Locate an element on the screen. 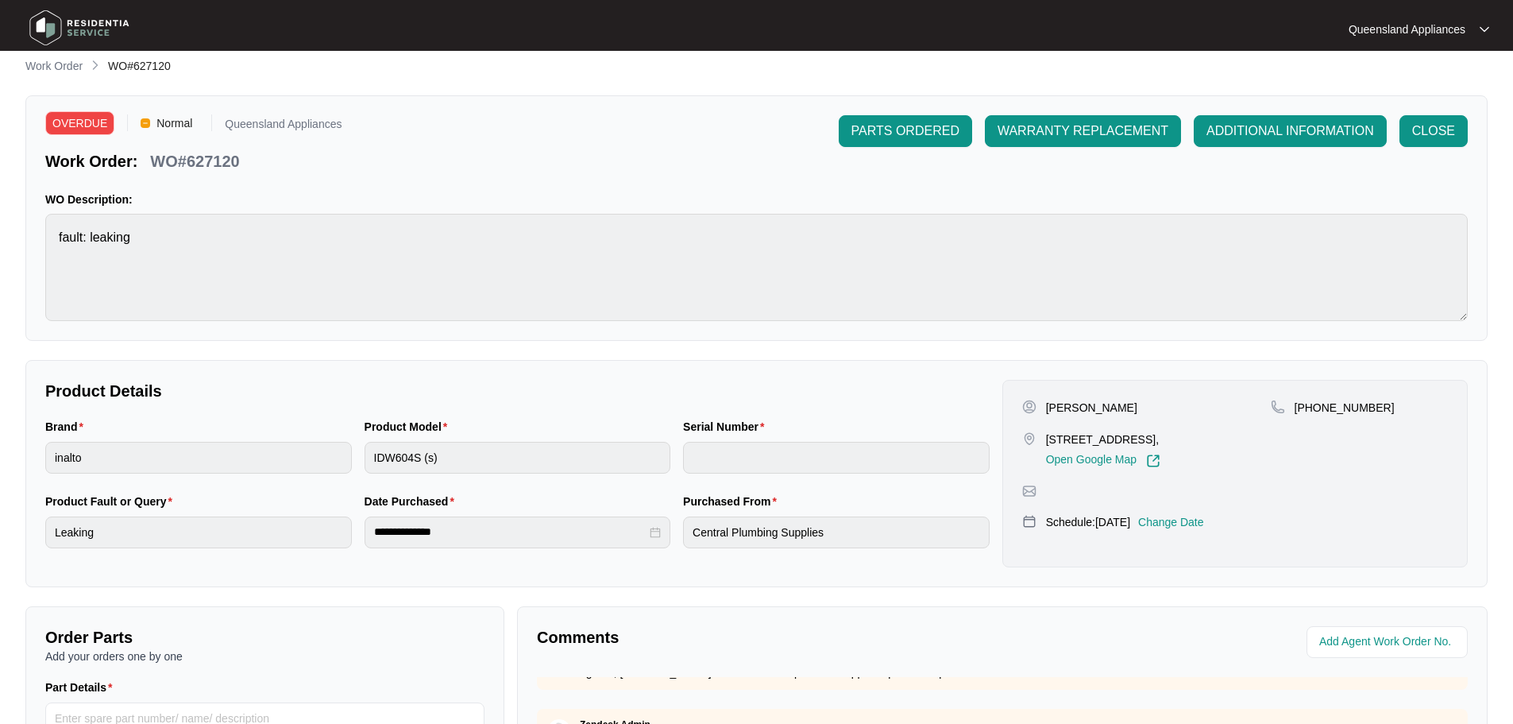  label: Product Model is located at coordinates (409, 427).